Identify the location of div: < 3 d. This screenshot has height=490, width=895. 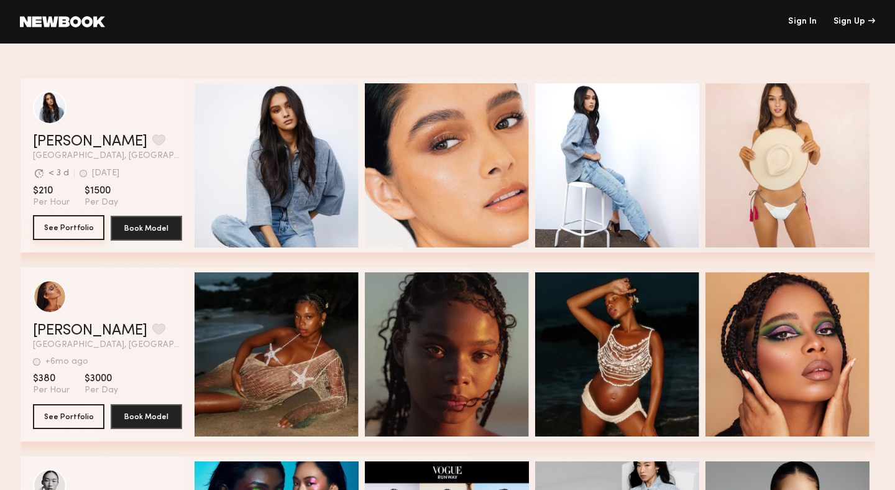
(58, 173).